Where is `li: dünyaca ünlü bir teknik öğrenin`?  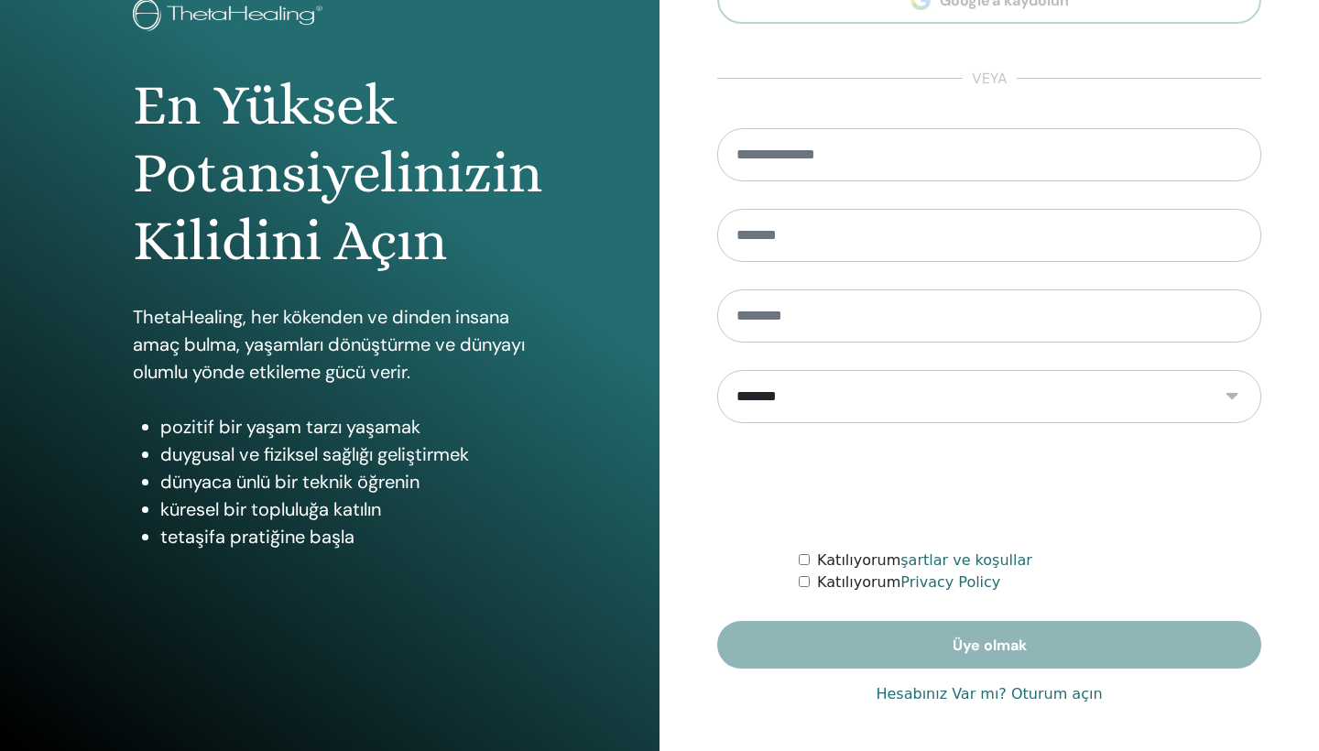 li: dünyaca ünlü bir teknik öğrenin is located at coordinates (343, 482).